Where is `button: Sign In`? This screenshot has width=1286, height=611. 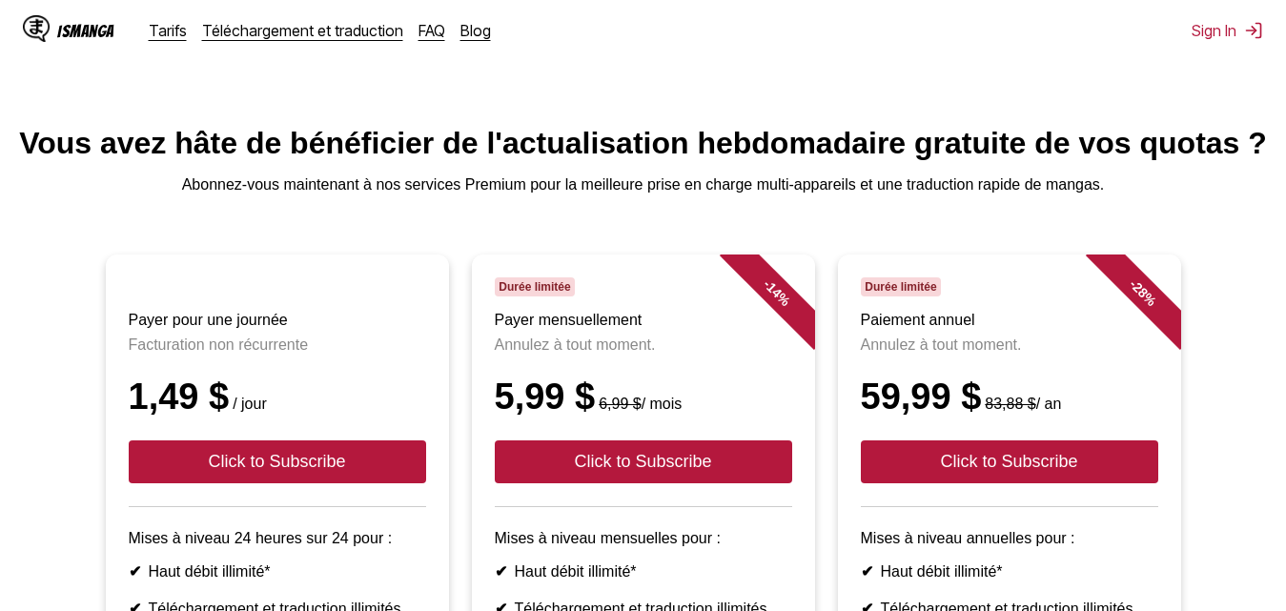
button: Sign In is located at coordinates (1227, 31).